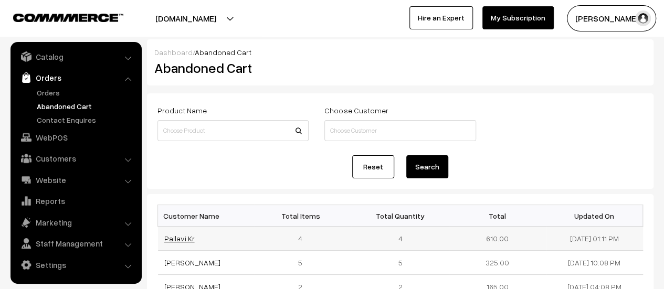 Image resolution: width=664 pixels, height=289 pixels. I want to click on span: Abandoned Cart, so click(223, 52).